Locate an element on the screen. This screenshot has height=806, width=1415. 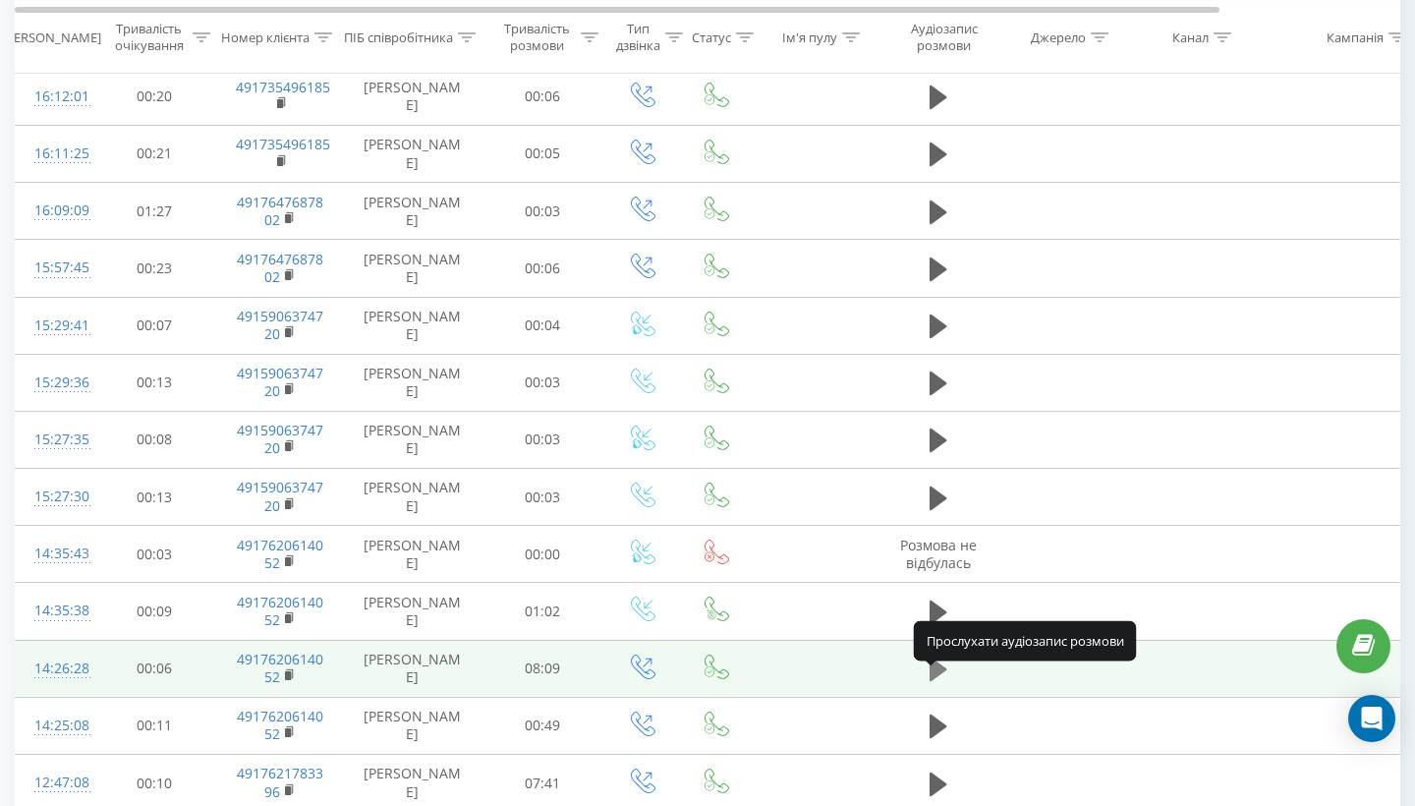
td: 00:08 is located at coordinates (154, 439).